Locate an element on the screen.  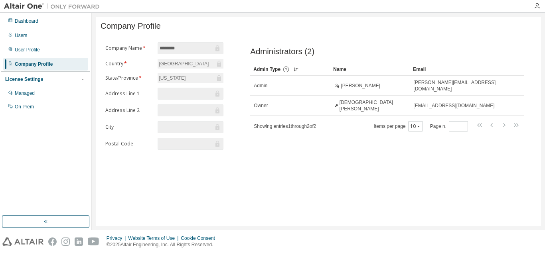
label: State/Province is located at coordinates (129, 78).